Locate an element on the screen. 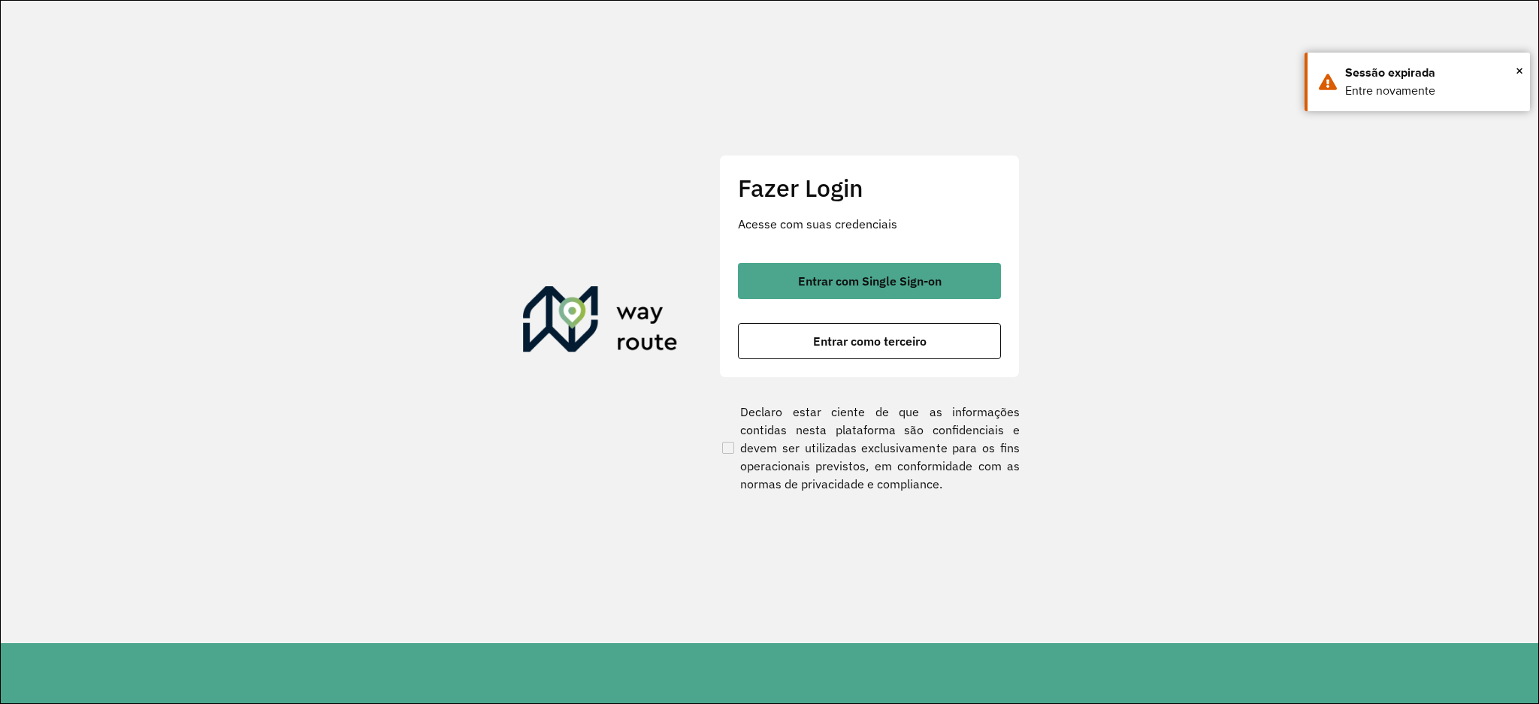 The height and width of the screenshot is (704, 1539). h2: Fazer Login is located at coordinates (870, 188).